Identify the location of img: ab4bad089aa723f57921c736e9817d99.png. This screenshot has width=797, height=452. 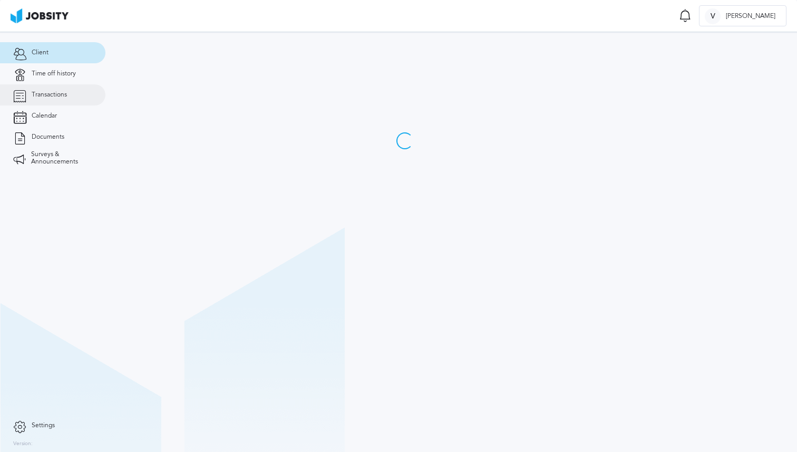
(40, 16).